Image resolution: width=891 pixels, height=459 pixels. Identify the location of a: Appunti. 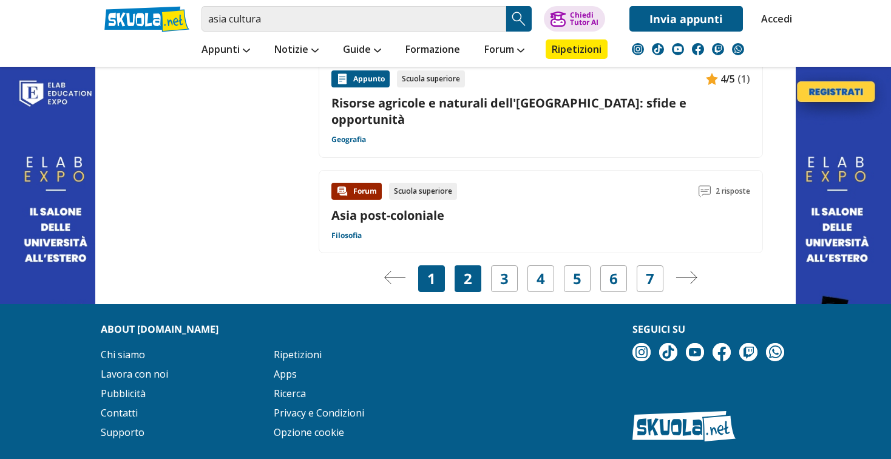
(226, 50).